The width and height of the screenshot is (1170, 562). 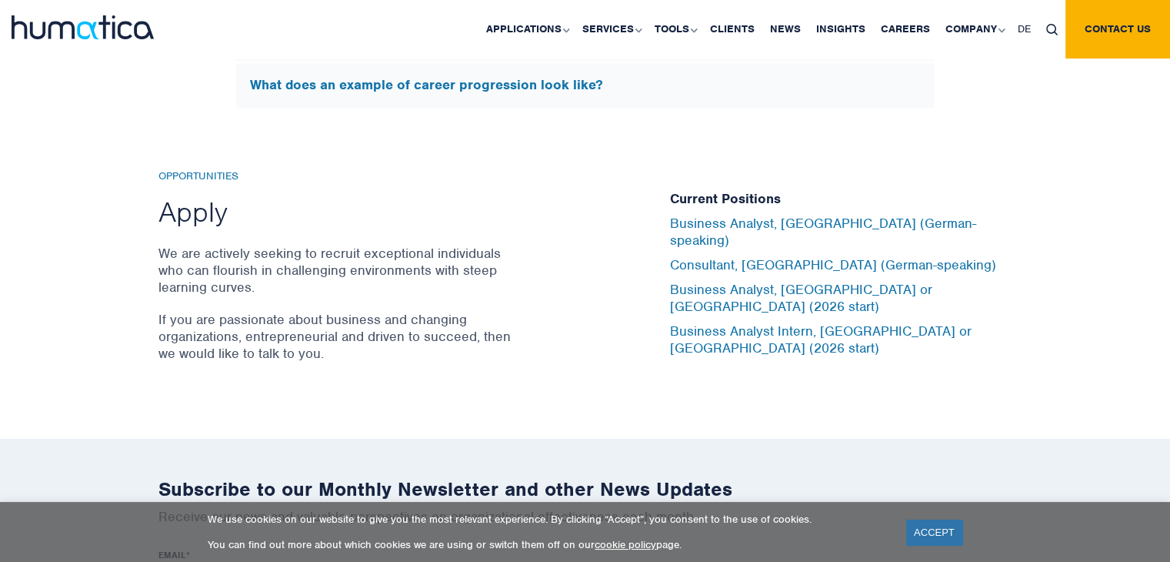 I want to click on a: cookie policy, so click(x=626, y=544).